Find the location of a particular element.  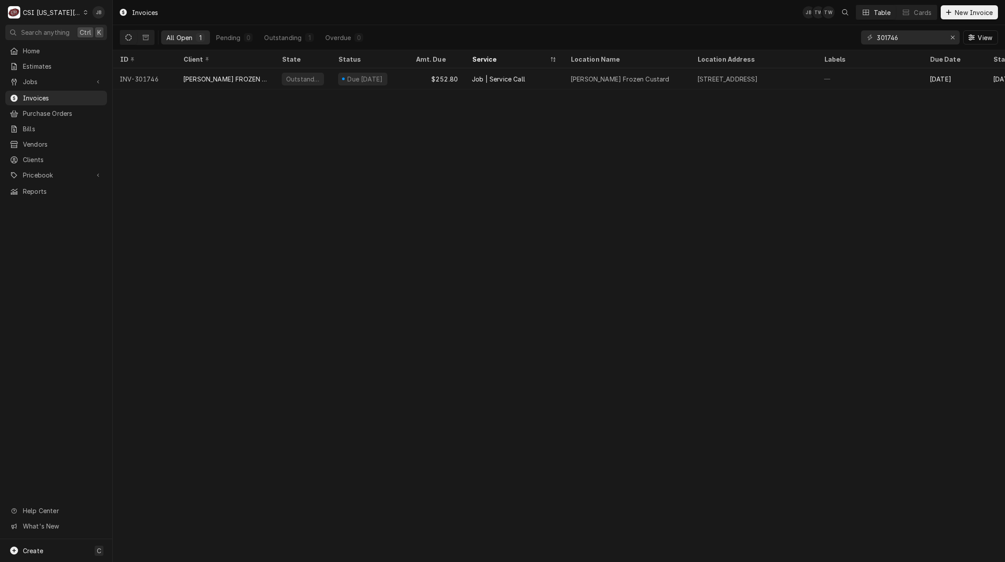

div: Pending is located at coordinates (228, 37).